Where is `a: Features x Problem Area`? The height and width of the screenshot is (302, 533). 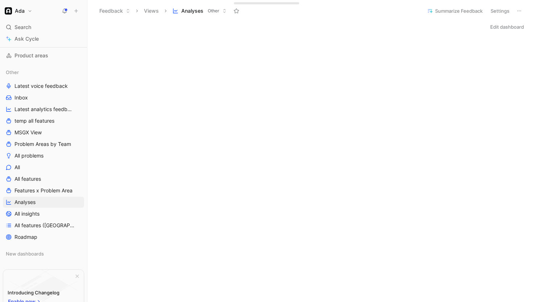 a: Features x Problem Area is located at coordinates (44, 190).